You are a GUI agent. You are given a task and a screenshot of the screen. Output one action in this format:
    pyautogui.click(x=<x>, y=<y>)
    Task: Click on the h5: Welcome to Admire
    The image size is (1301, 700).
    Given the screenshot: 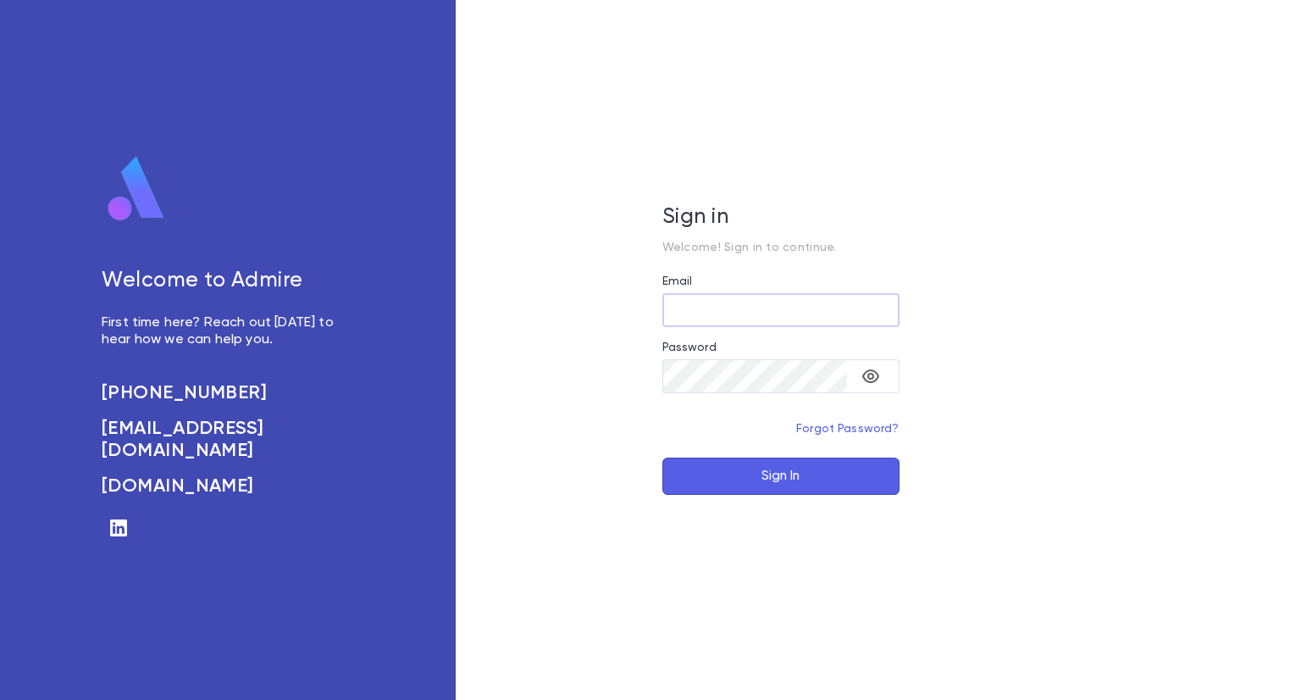 What is the action you would take?
    pyautogui.click(x=227, y=281)
    